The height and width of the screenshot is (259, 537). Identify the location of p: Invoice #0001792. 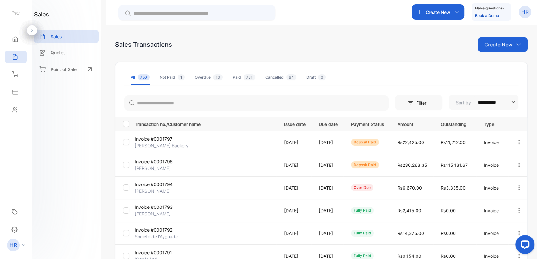
(158, 230).